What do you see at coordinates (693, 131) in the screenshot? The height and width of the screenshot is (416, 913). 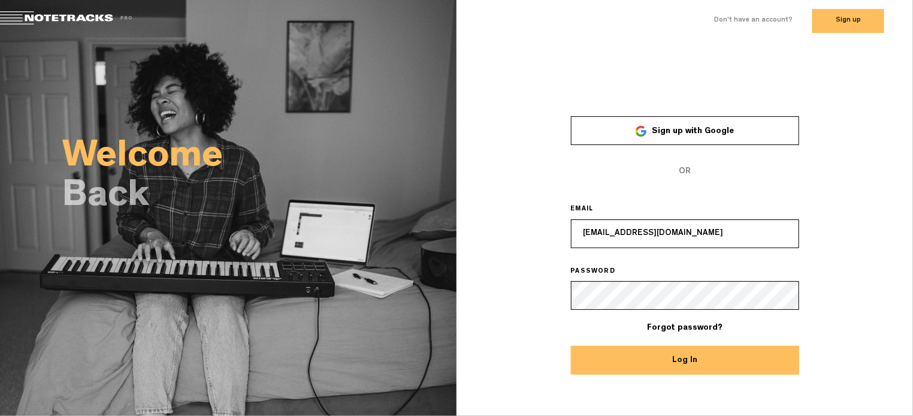 I see `span: Sign up with Google` at bounding box center [693, 131].